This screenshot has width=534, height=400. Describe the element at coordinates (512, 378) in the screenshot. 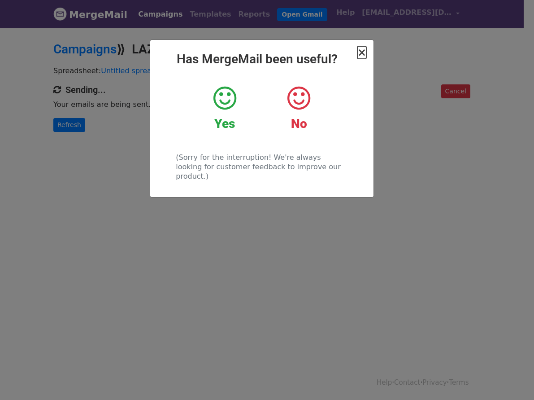

I see `div: Chat Widget` at that location.